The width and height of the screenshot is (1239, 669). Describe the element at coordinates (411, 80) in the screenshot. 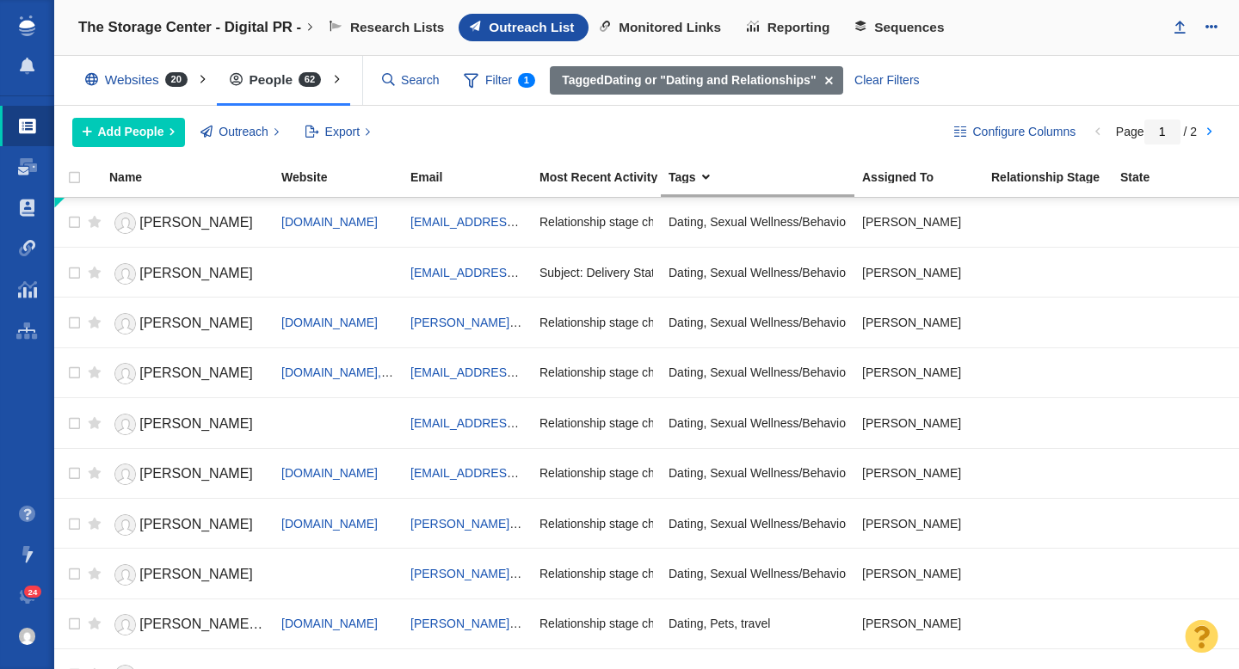

I see `input: Search` at that location.